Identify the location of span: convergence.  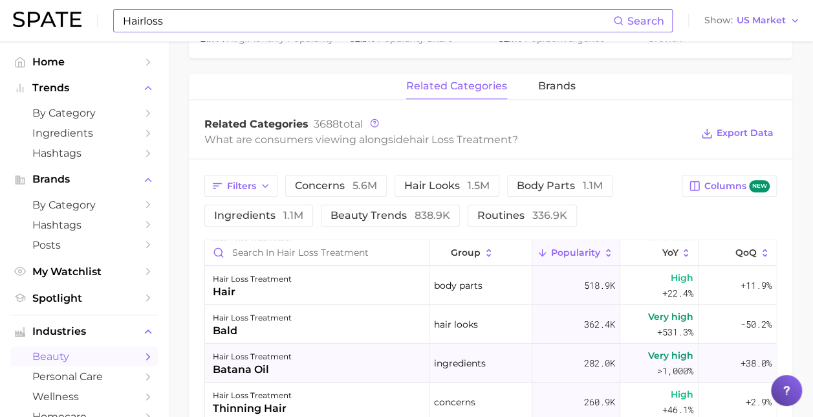
(565, 39).